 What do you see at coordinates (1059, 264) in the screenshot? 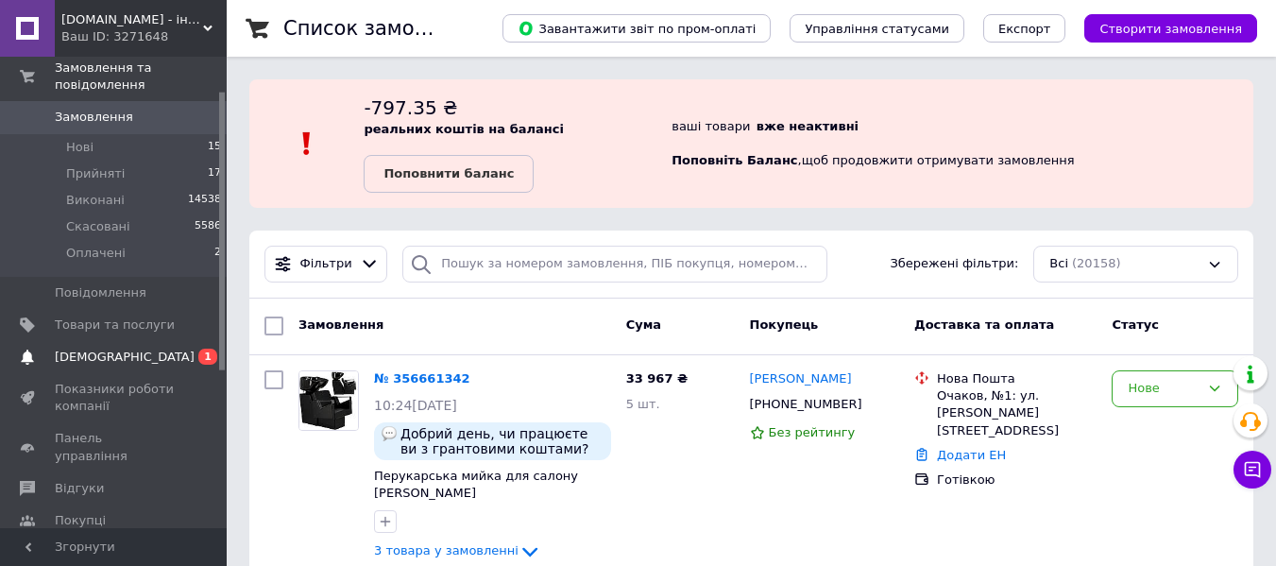
I see `span: Всі` at bounding box center [1059, 264].